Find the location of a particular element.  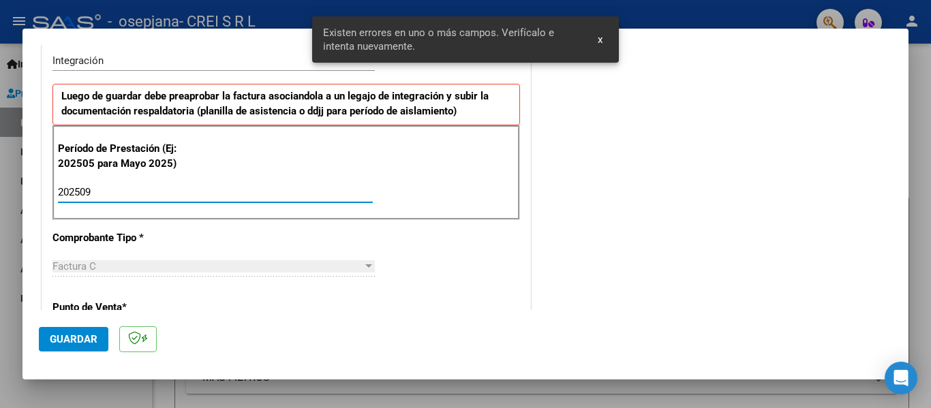

span: x is located at coordinates (600, 40).